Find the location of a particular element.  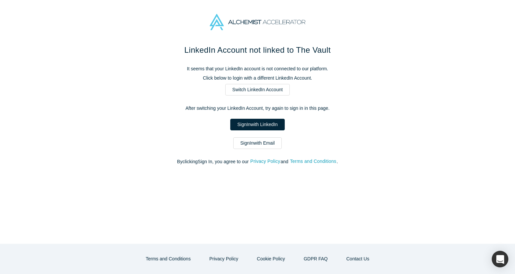

a: SignInwith Email is located at coordinates (258, 143).